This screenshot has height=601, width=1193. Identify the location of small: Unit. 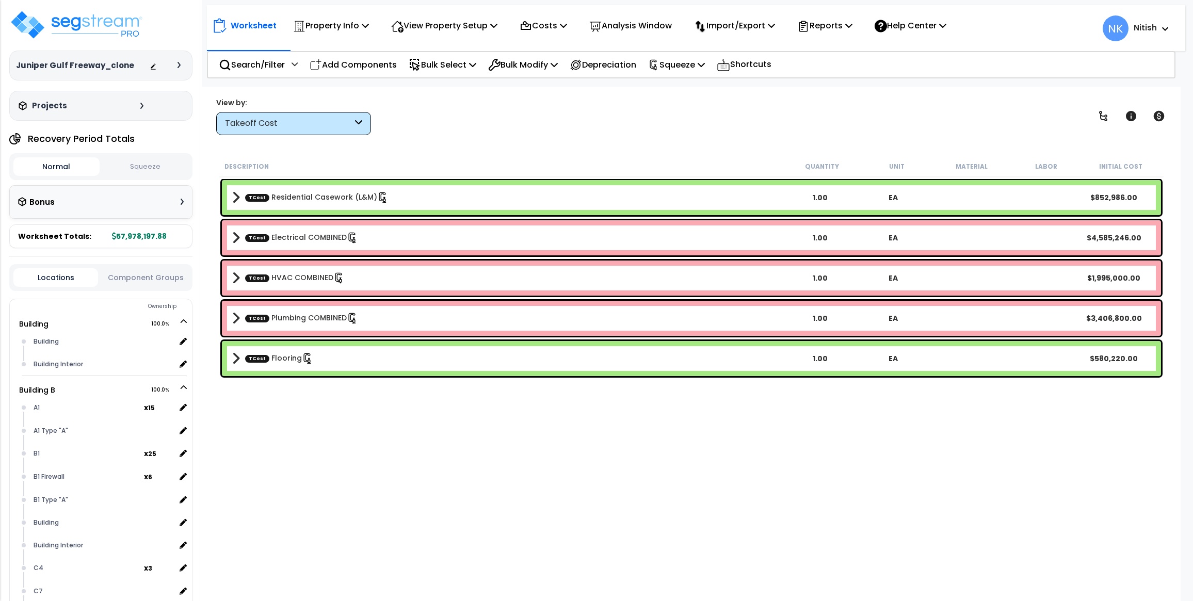
(897, 167).